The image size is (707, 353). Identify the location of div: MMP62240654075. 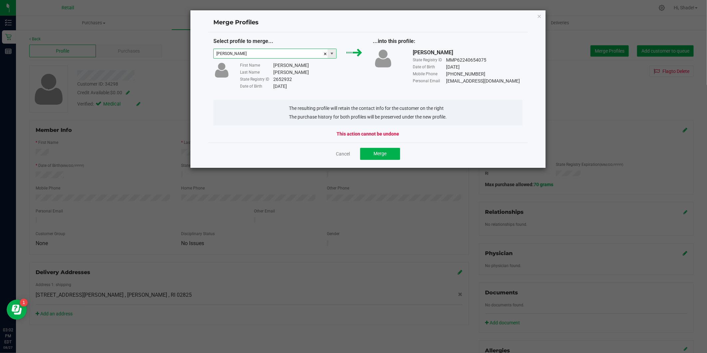
(466, 60).